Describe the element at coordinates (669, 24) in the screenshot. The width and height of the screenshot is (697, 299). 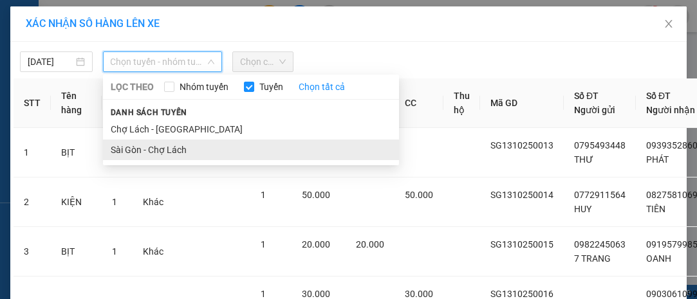
I see `button: Close` at that location.